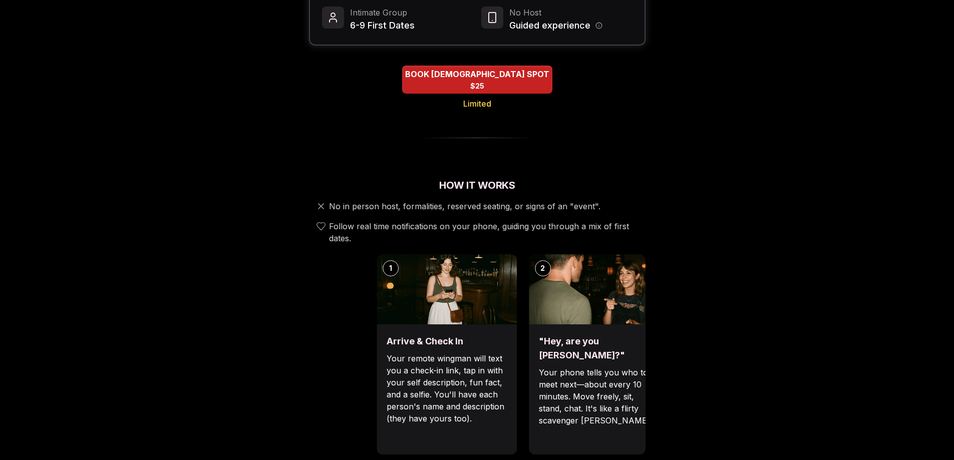  What do you see at coordinates (550, 26) in the screenshot?
I see `span: Guided experience` at bounding box center [550, 26].